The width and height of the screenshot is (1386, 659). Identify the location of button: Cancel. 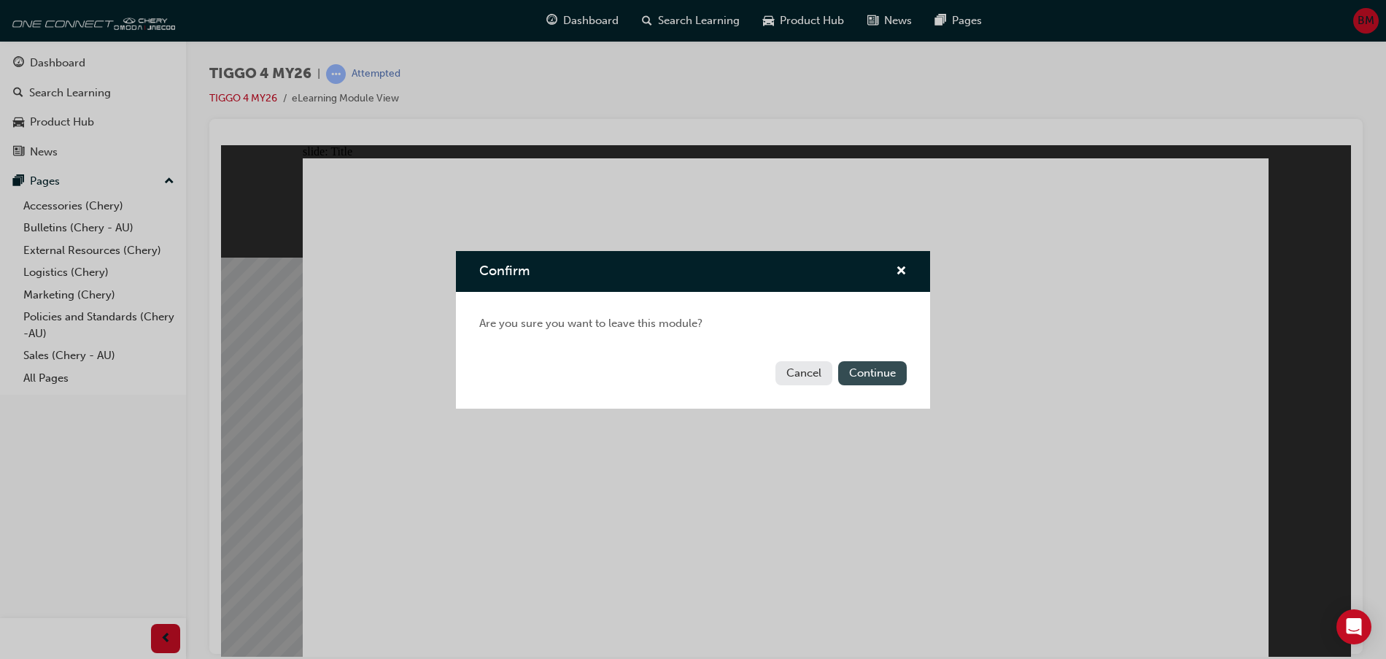
(804, 373).